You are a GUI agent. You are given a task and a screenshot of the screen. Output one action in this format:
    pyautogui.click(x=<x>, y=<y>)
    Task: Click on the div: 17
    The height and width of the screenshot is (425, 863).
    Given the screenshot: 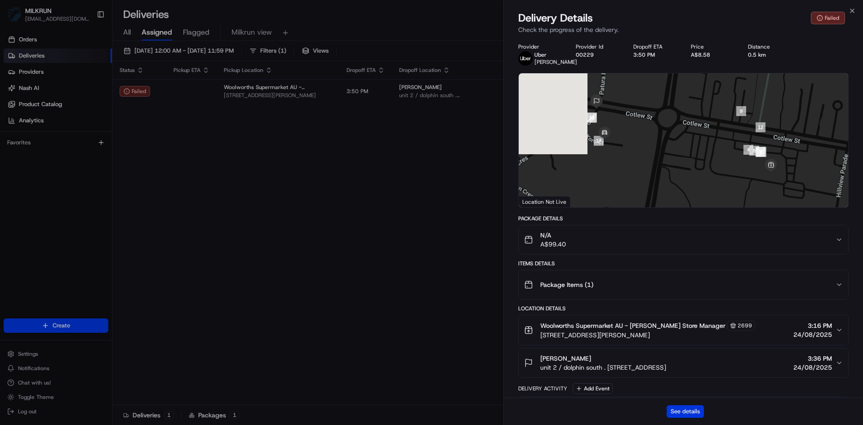 What is the action you would take?
    pyautogui.click(x=598, y=141)
    